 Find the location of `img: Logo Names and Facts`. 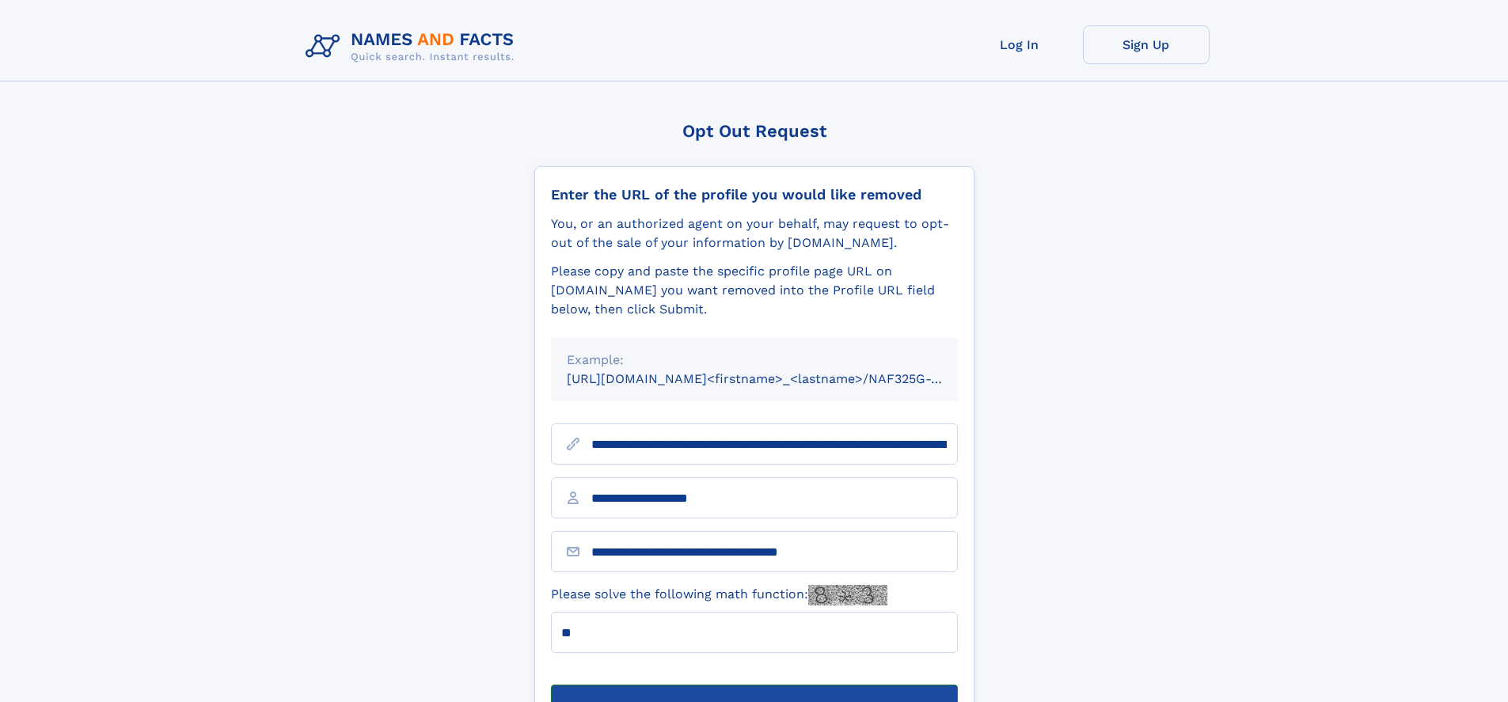

img: Logo Names and Facts is located at coordinates (413, 47).